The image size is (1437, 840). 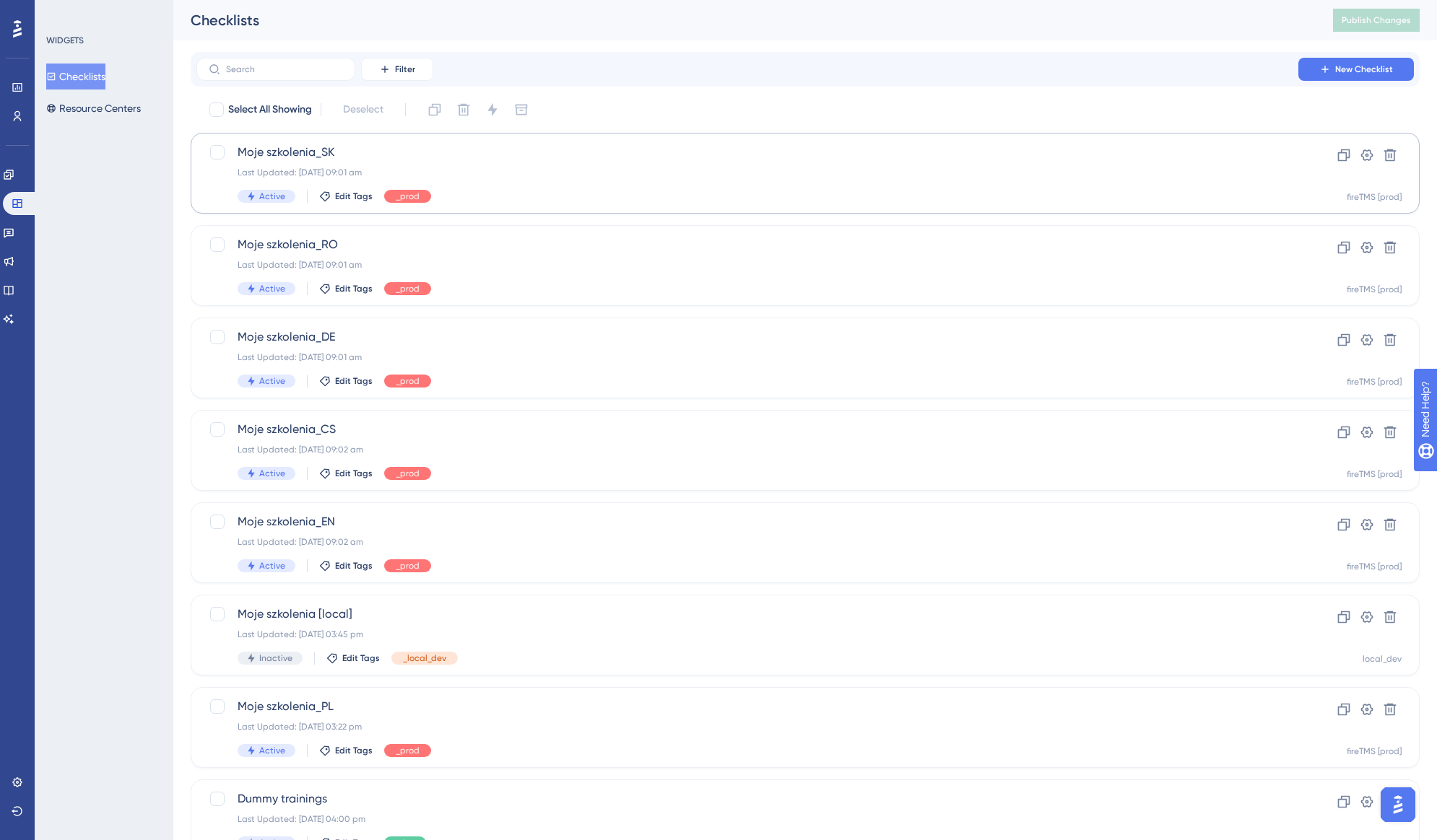 I want to click on span: Deselect, so click(x=363, y=109).